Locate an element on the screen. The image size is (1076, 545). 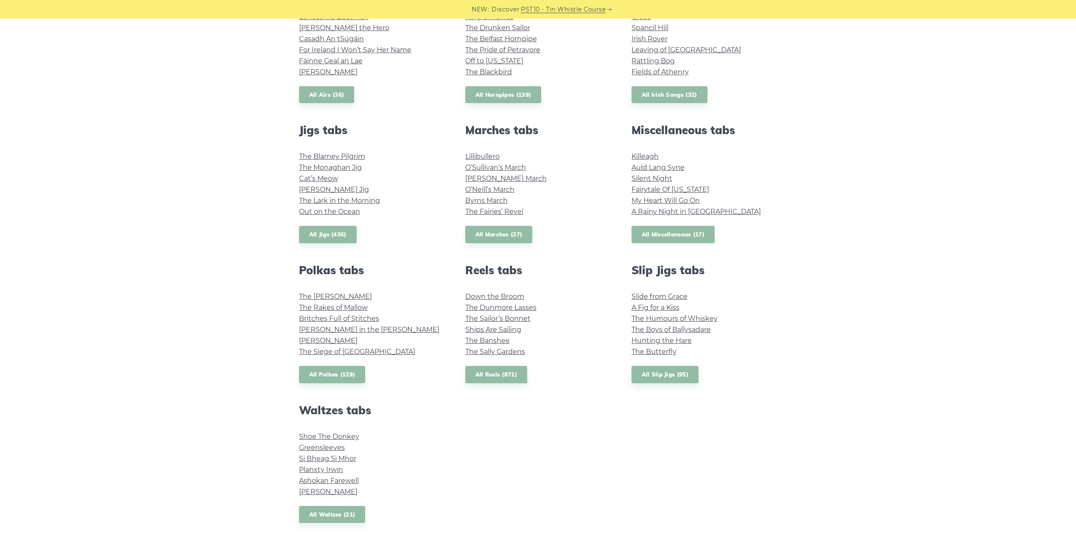
h2: Marches tabs is located at coordinates (538, 130).